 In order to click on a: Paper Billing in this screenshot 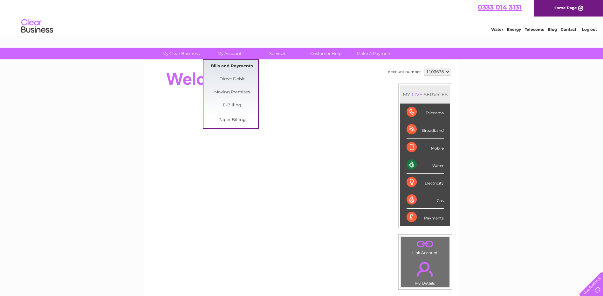, I will do `click(232, 120)`.